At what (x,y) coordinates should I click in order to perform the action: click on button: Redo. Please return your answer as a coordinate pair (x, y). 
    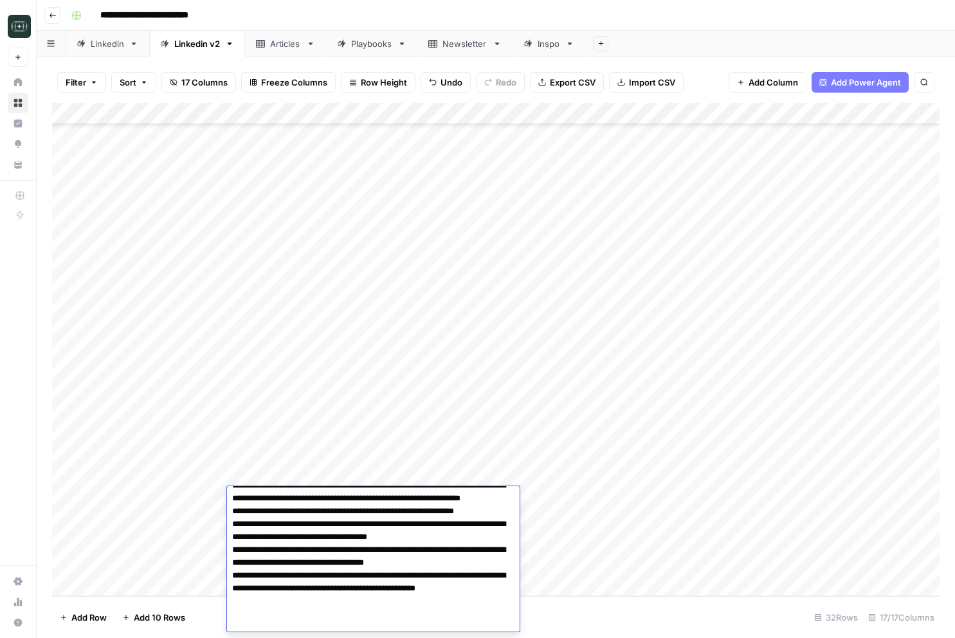
    Looking at the image, I should click on (500, 82).